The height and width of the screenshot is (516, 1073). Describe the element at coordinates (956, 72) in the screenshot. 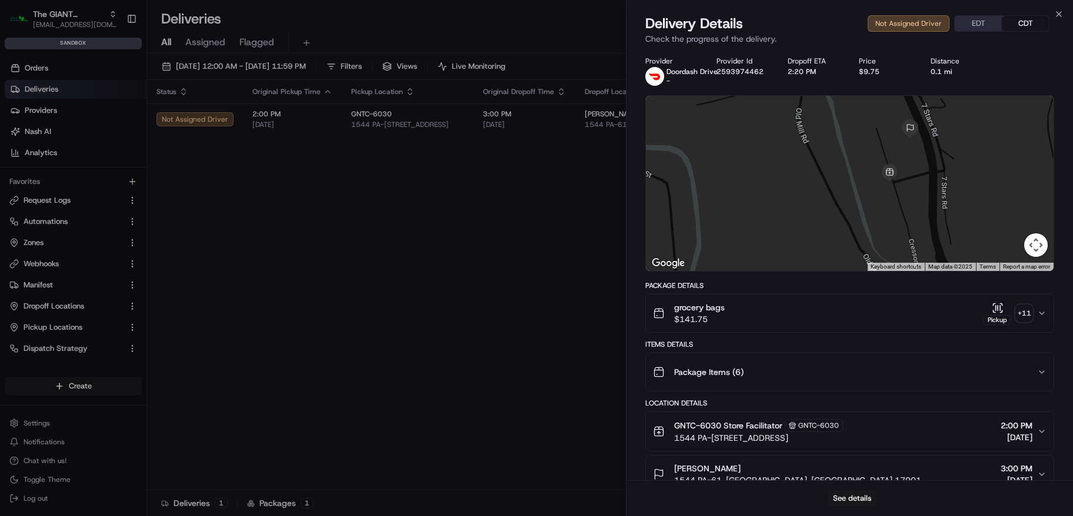

I see `div: 0.1 mi` at that location.